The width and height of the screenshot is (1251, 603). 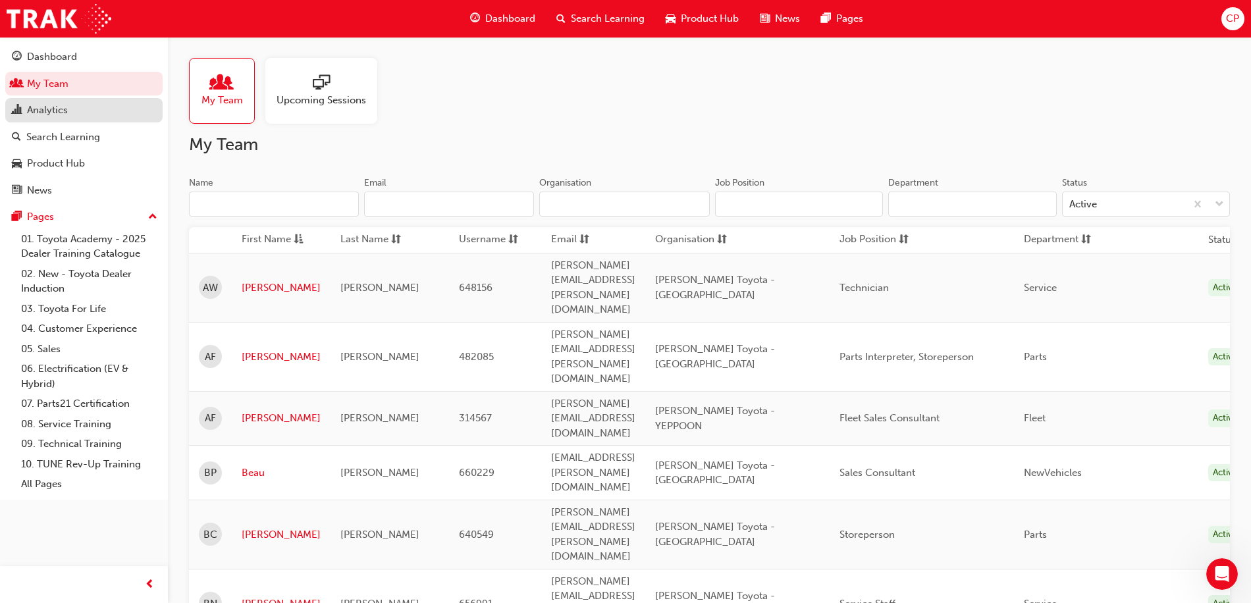 What do you see at coordinates (274, 204) in the screenshot?
I see `input: Name` at bounding box center [274, 204].